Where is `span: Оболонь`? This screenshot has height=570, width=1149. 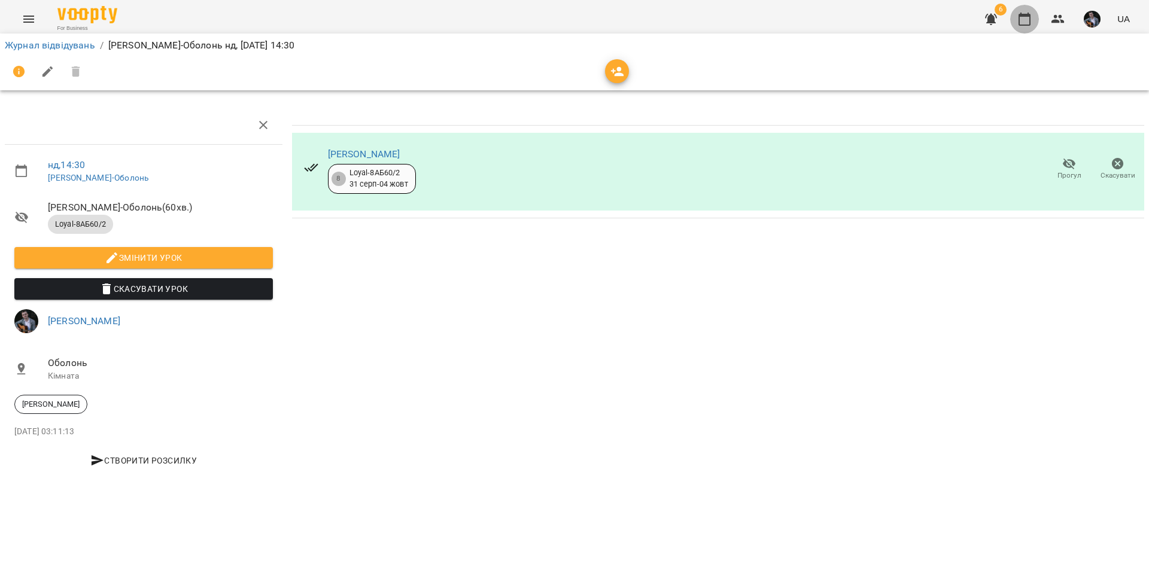
span: Оболонь is located at coordinates (160, 363).